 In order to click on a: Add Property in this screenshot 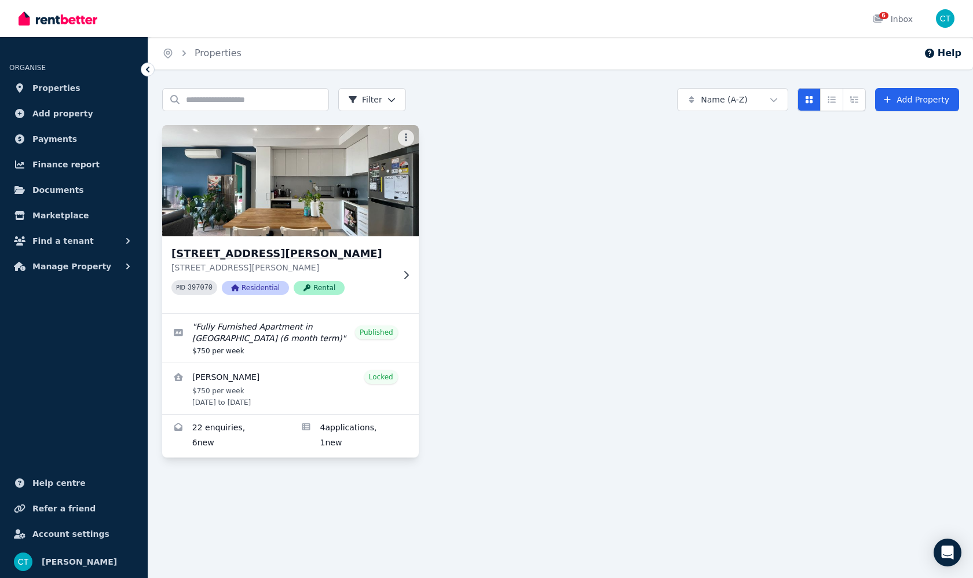, I will do `click(917, 100)`.